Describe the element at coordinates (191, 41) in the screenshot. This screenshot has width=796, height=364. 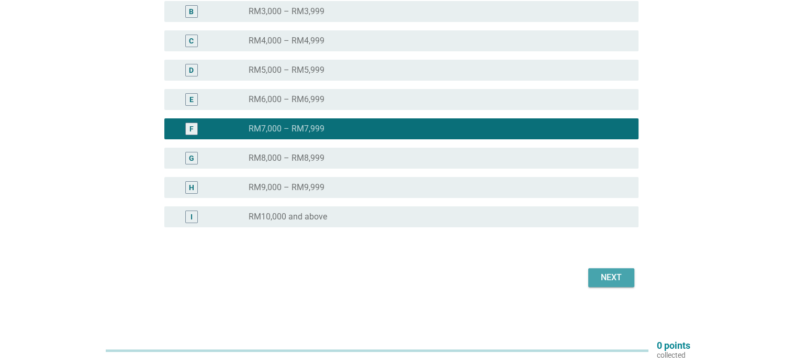
I see `div: C` at that location.